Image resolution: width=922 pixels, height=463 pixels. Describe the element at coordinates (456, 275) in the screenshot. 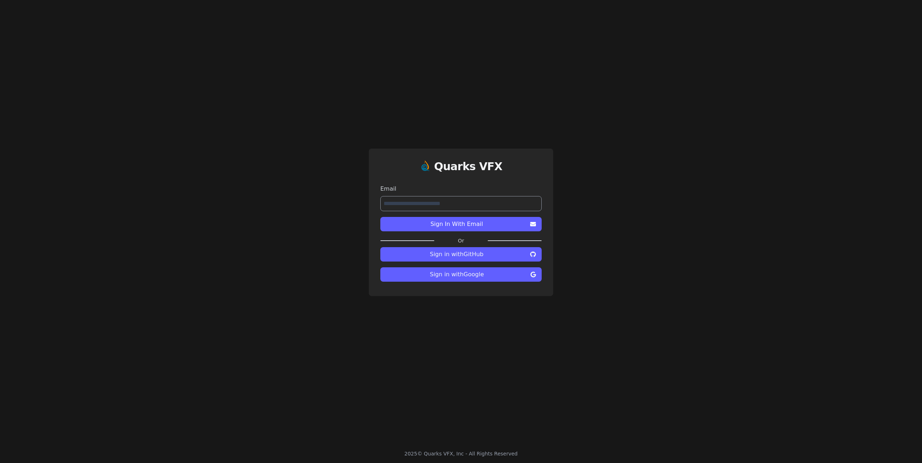

I see `span: Sign in with Google` at that location.